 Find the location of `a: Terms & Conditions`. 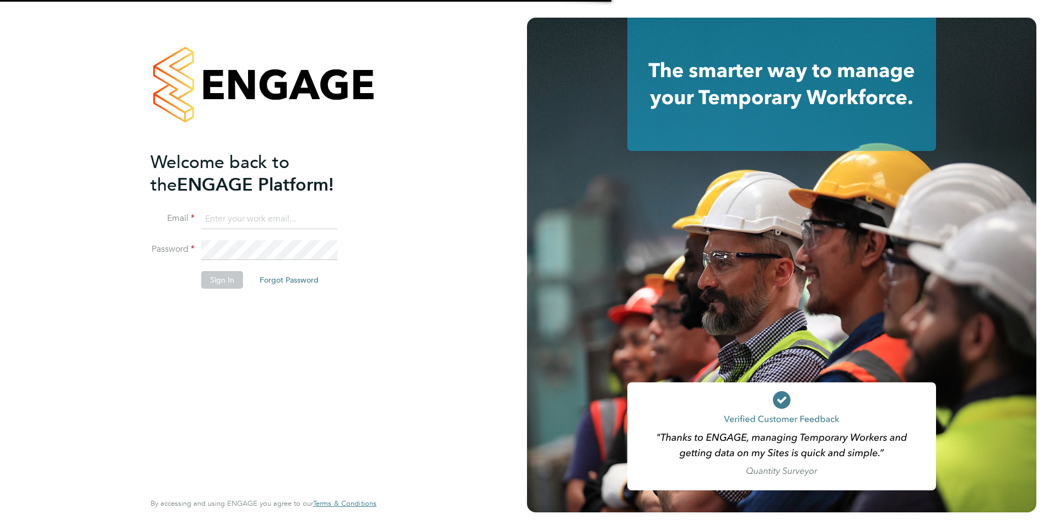

a: Terms & Conditions is located at coordinates (345, 504).